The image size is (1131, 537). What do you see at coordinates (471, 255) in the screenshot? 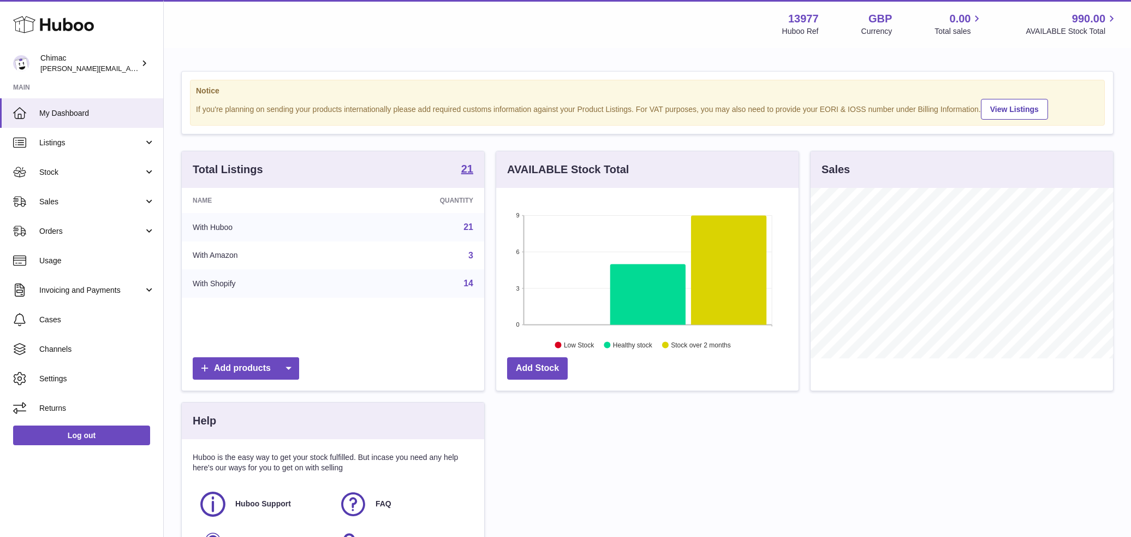
I see `a: 3` at bounding box center [471, 255].